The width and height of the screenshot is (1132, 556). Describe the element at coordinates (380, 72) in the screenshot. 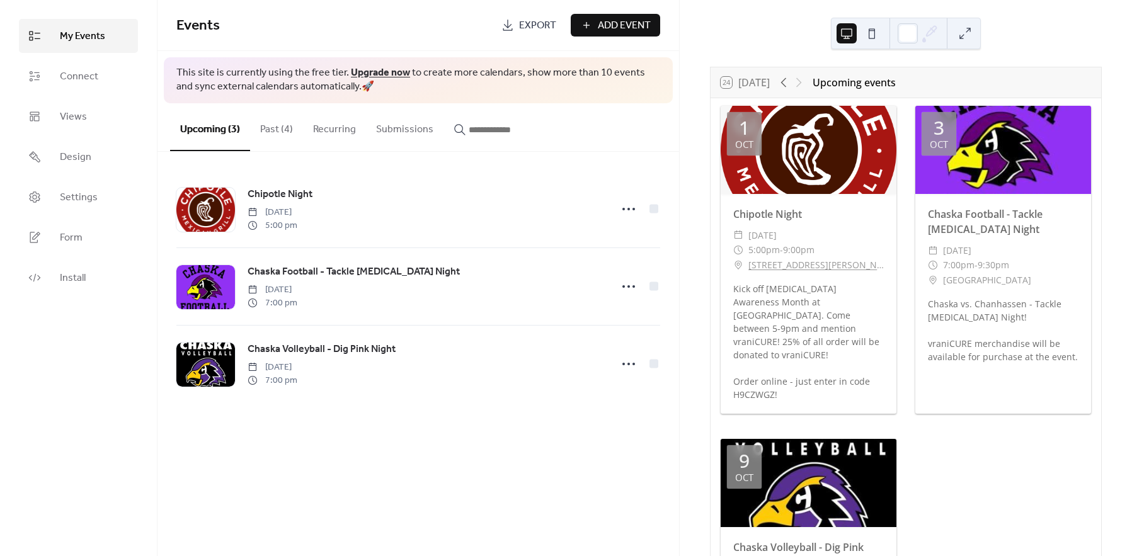

I see `a: Upgrade now` at that location.